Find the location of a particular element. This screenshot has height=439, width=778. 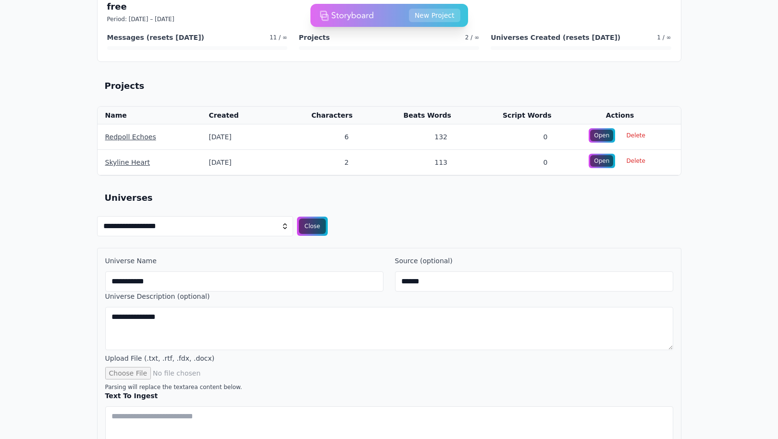

th: Actions is located at coordinates (620, 115).